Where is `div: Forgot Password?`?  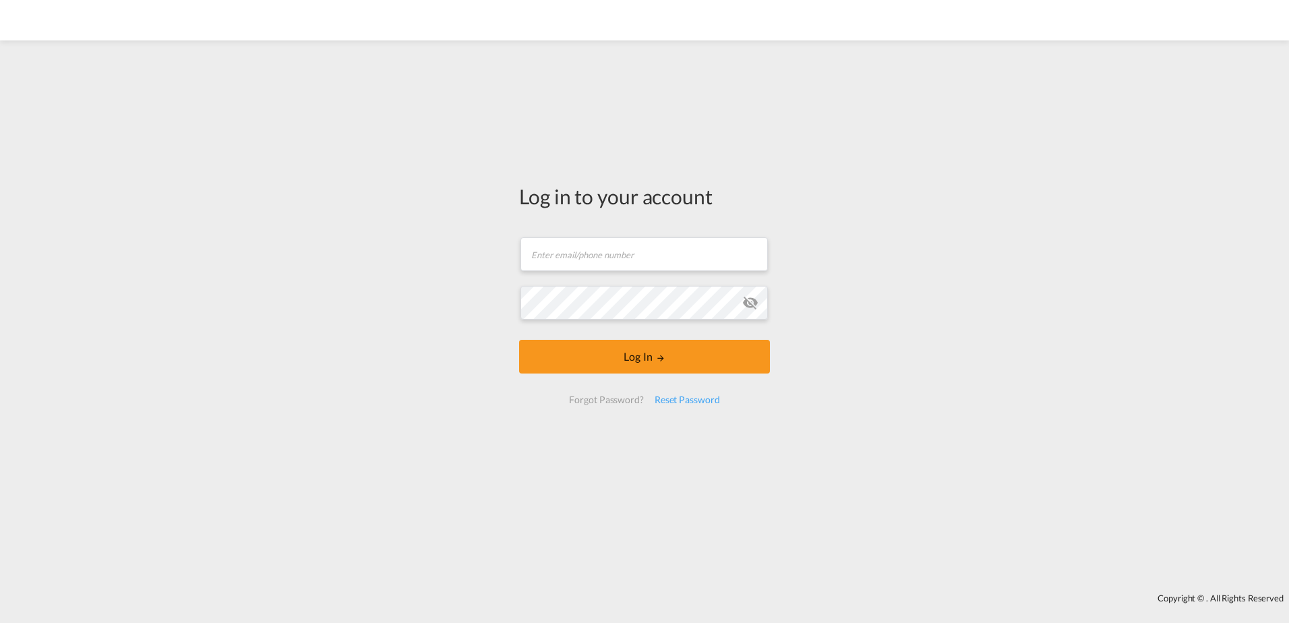
div: Forgot Password? is located at coordinates (606, 400).